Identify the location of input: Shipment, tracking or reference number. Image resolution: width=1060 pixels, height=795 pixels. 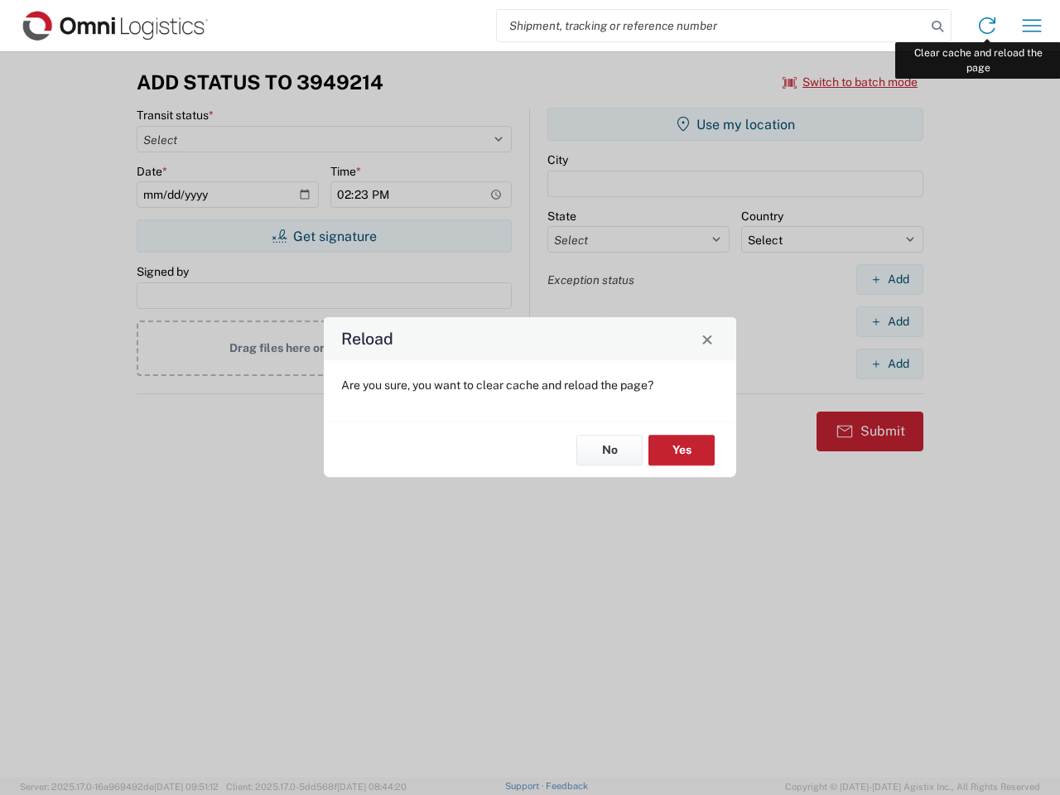
(712, 26).